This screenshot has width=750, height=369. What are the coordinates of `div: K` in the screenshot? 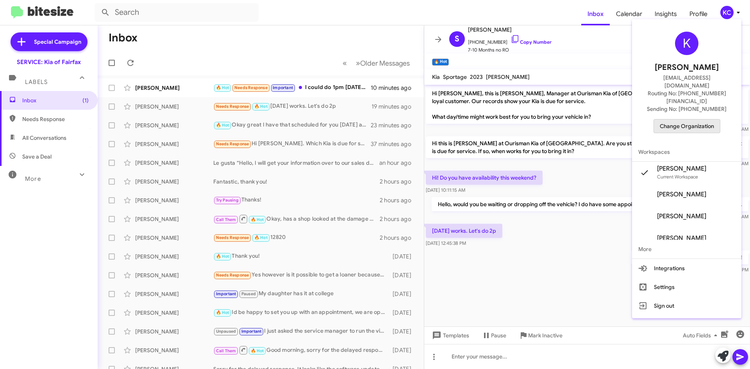 It's located at (687, 43).